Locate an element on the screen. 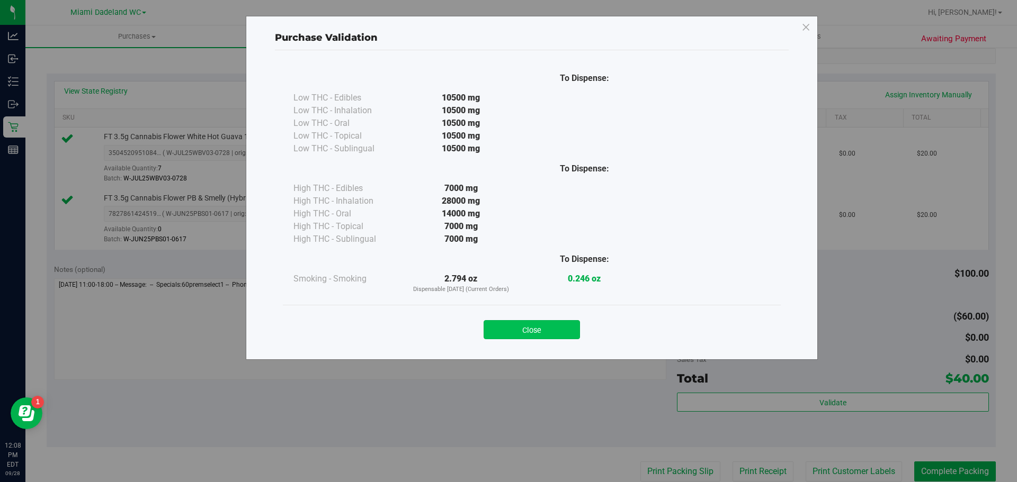 This screenshot has height=482, width=1017. div: High THC - Sublingual is located at coordinates (346, 239).